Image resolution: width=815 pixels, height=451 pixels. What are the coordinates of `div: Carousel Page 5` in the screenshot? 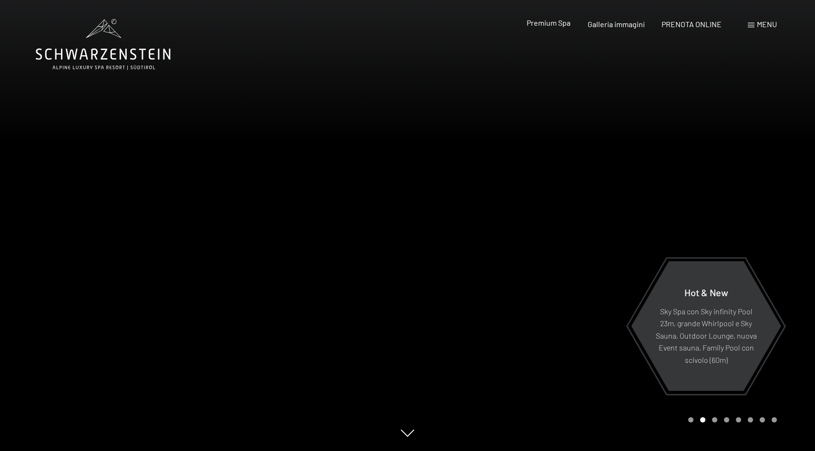 It's located at (738, 420).